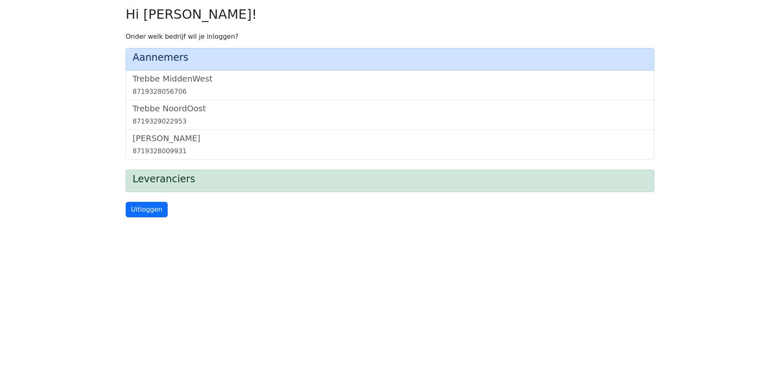 Image resolution: width=780 pixels, height=389 pixels. What do you see at coordinates (390, 122) in the screenshot?
I see `div: 8719329022953` at bounding box center [390, 122].